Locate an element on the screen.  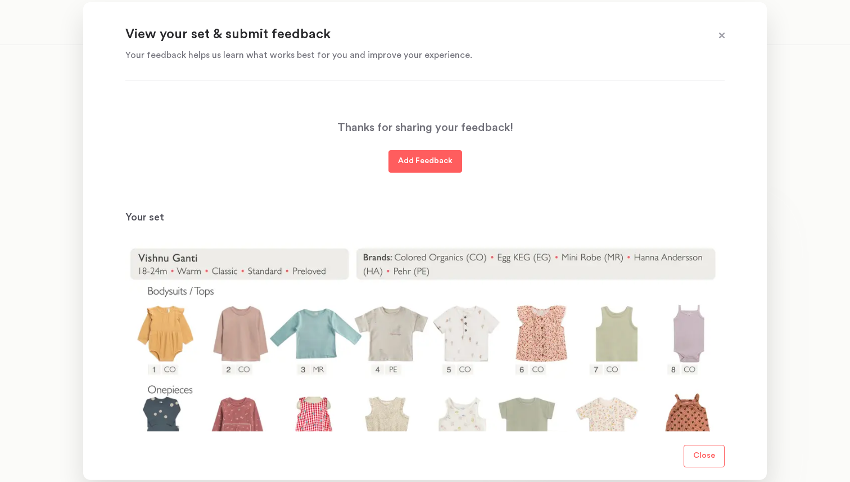
p: View your set & submit feedback is located at coordinates (411, 35).